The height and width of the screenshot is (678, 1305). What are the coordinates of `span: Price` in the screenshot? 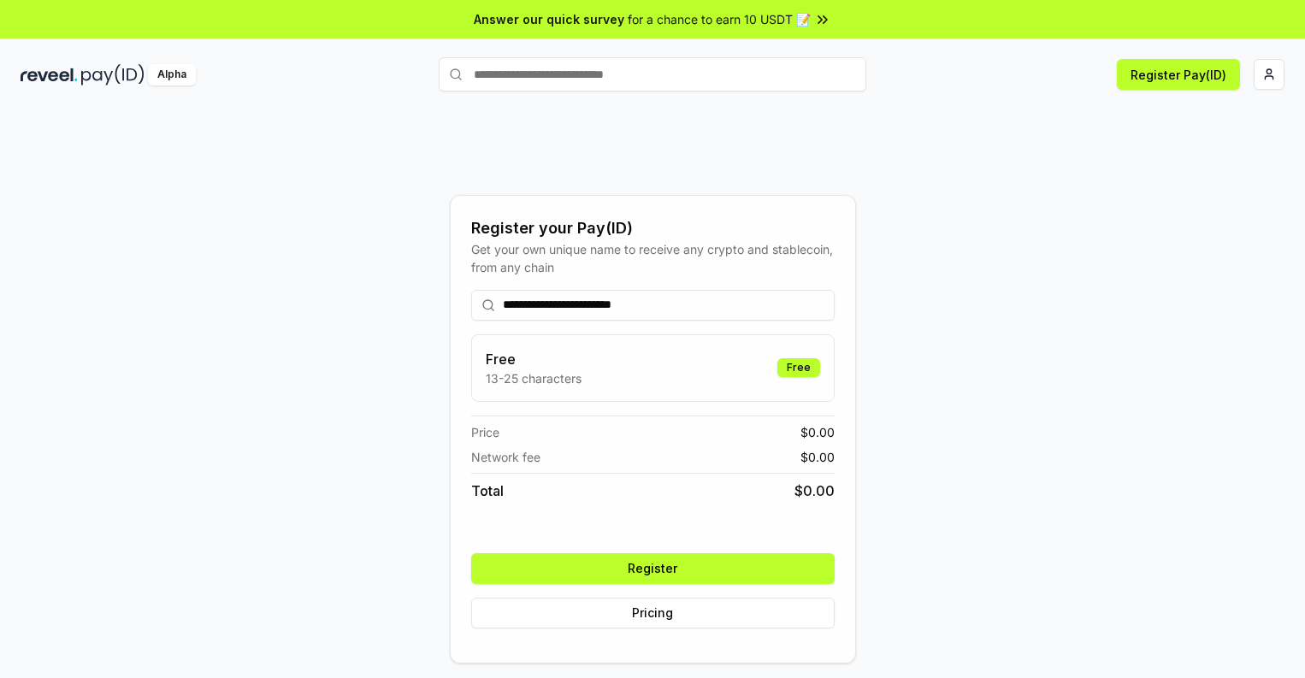 It's located at (485, 432).